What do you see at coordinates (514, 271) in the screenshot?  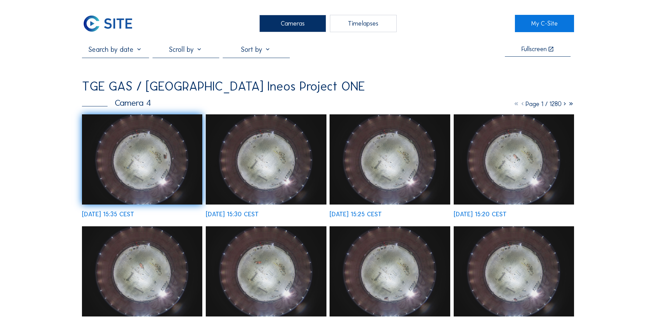 I see `img: image_52660420` at bounding box center [514, 271].